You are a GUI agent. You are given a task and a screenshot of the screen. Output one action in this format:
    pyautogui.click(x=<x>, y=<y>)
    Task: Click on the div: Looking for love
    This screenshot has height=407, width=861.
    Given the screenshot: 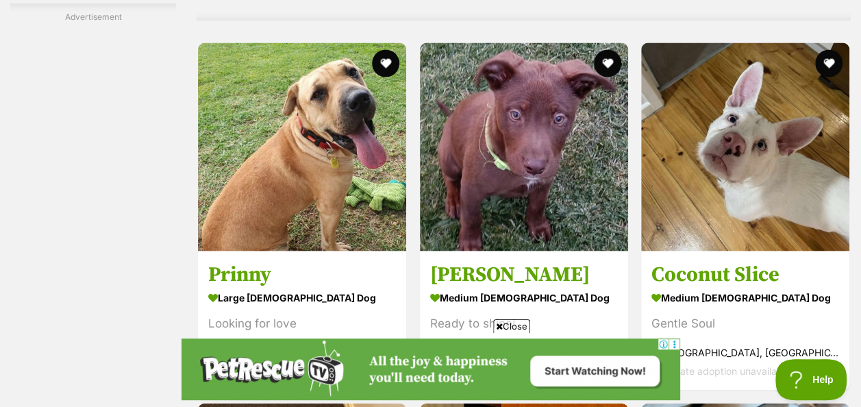 What is the action you would take?
    pyautogui.click(x=302, y=322)
    